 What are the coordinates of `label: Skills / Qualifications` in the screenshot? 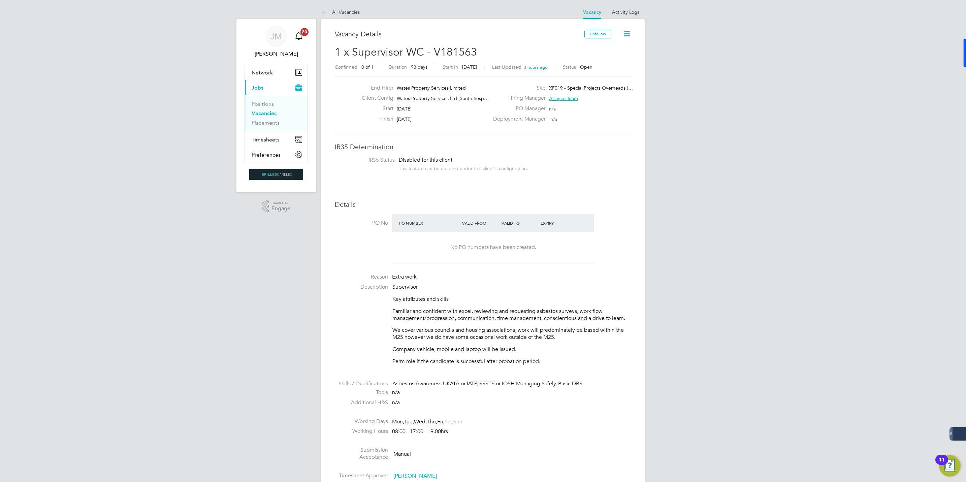 It's located at (361, 384).